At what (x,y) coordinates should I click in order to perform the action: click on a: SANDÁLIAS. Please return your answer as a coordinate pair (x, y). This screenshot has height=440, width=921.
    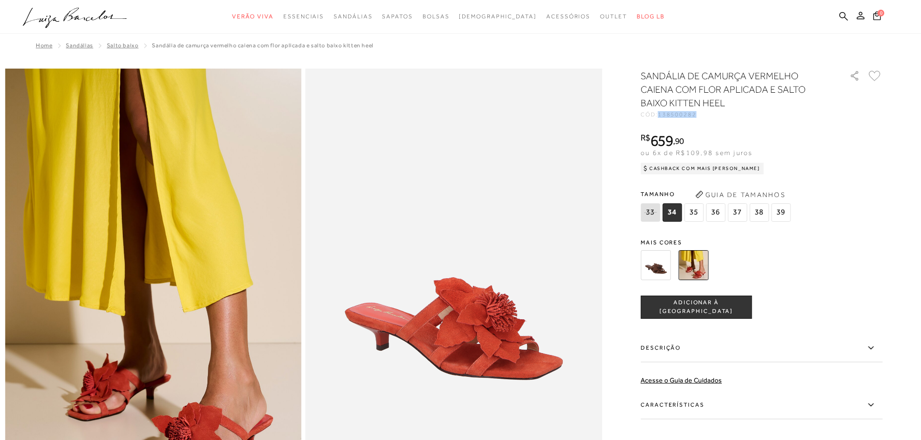
    Looking at the image, I should click on (79, 45).